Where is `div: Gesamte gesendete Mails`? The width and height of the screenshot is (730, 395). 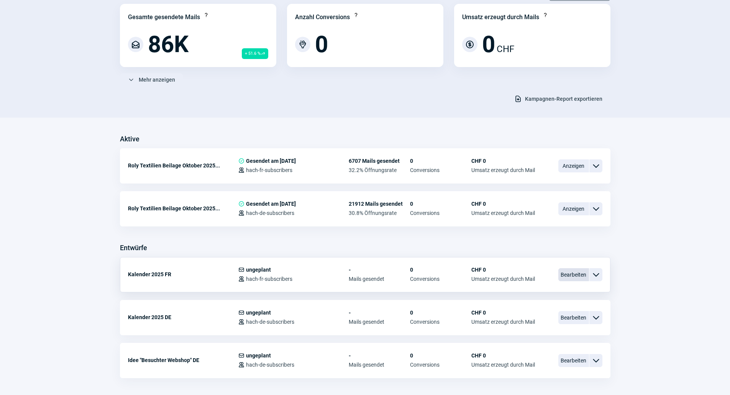 div: Gesamte gesendete Mails is located at coordinates (164, 17).